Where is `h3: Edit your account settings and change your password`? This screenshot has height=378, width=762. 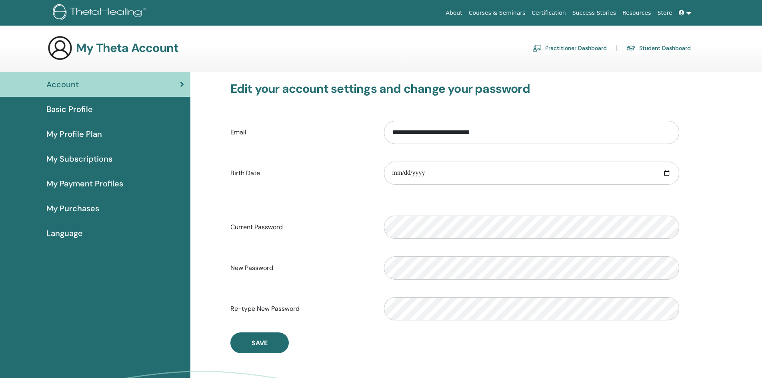 h3: Edit your account settings and change your password is located at coordinates (455, 89).